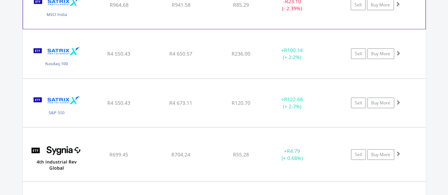  Describe the element at coordinates (119, 5) in the screenshot. I see `span: R964.68` at that location.